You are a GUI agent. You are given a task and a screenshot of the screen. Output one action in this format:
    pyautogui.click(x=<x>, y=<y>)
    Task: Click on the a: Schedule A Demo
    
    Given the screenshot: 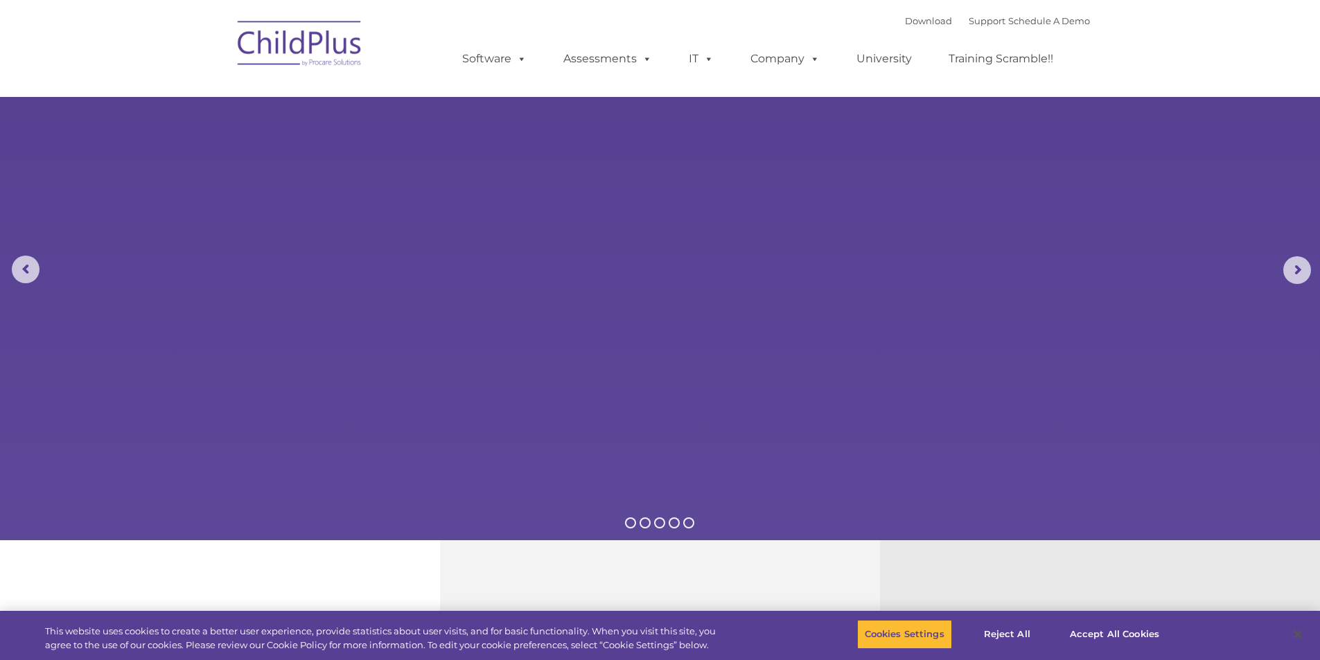 What is the action you would take?
    pyautogui.click(x=1049, y=21)
    